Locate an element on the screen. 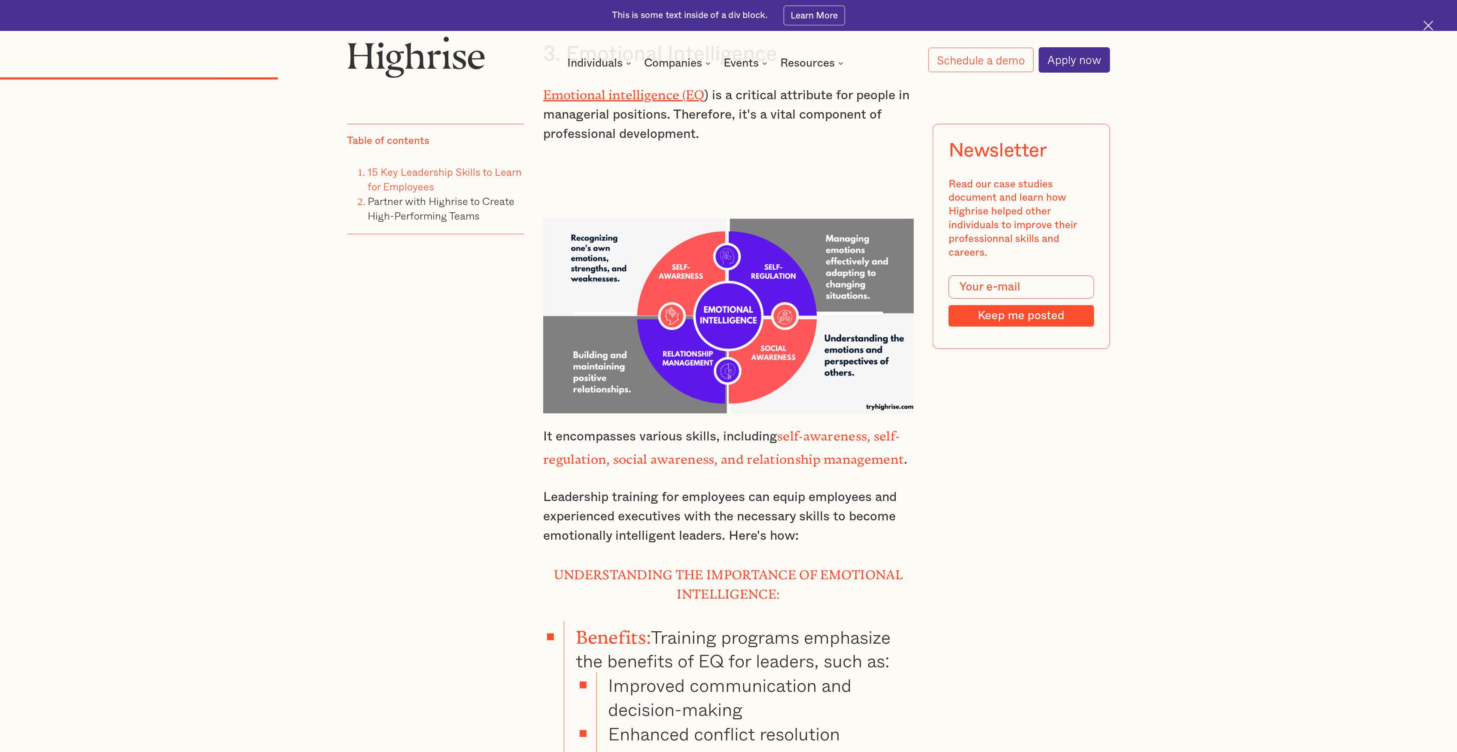 The width and height of the screenshot is (1457, 752). strong: Understanding the Importance of Emotional Intelligence: is located at coordinates (728, 581).